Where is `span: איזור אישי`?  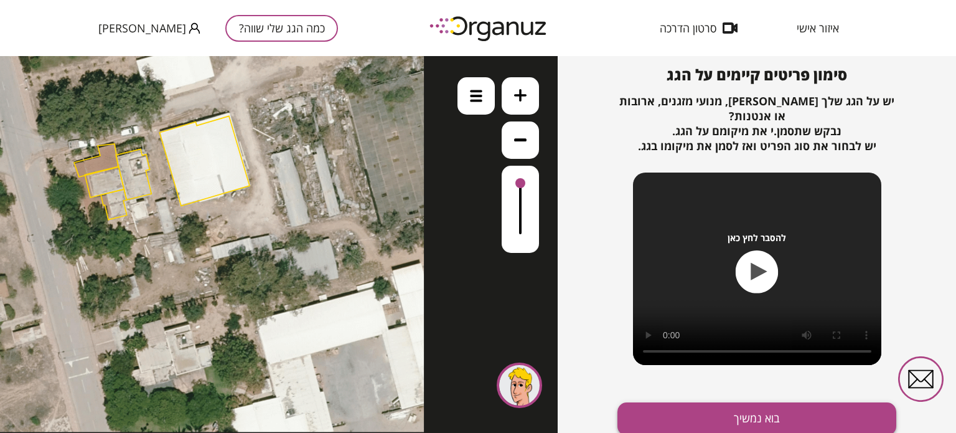 span: איזור אישי is located at coordinates (818, 28).